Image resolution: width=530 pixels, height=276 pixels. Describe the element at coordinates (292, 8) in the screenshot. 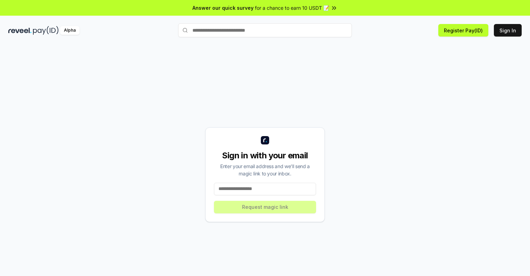

I see `span: for a chance to earn 10 USDT 📝` at that location.